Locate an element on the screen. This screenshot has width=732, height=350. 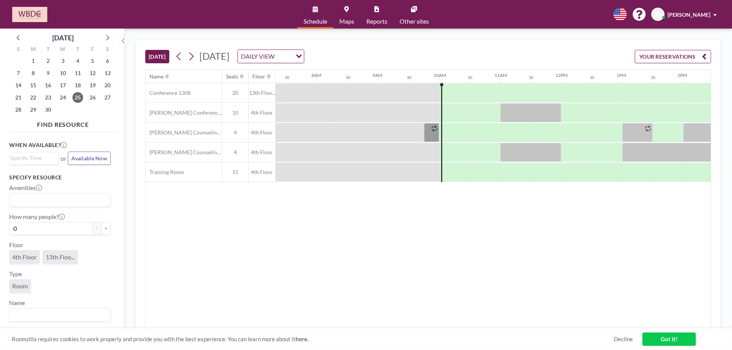
span: Thursday, September 18, 2025 is located at coordinates (78, 85).